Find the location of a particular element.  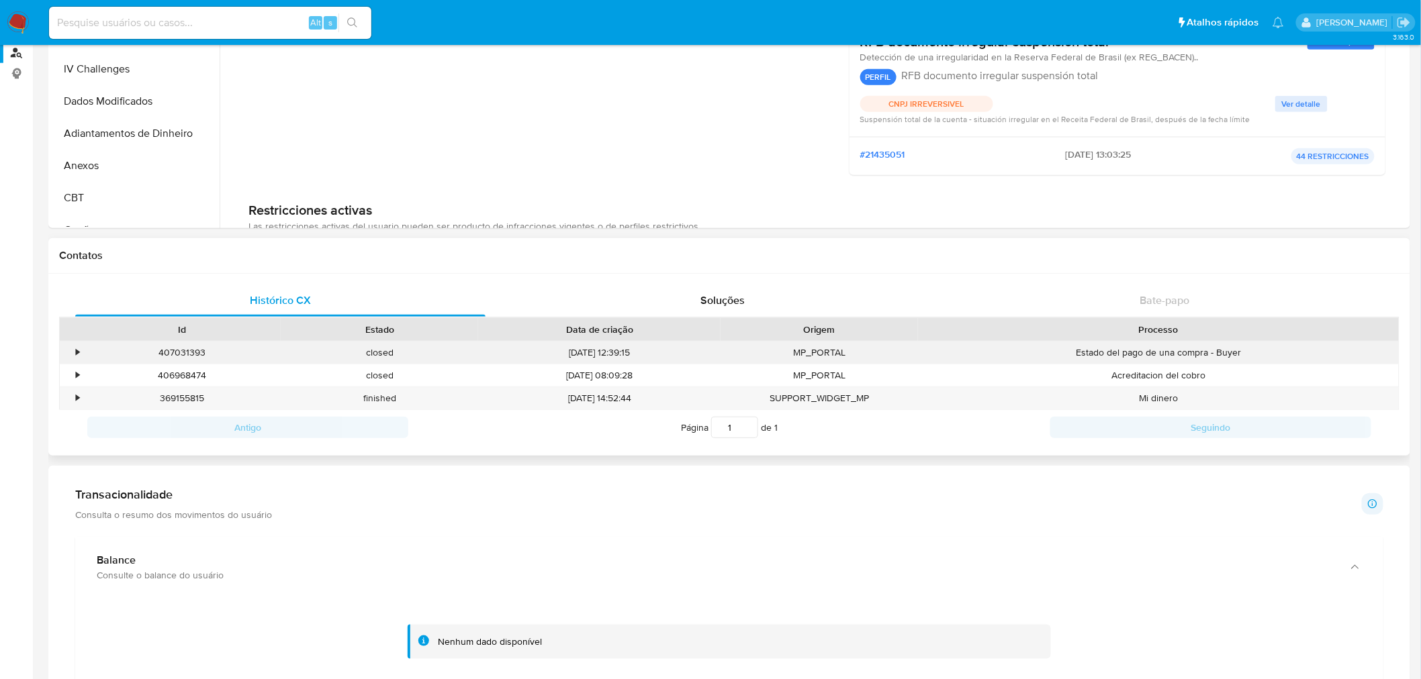

button: Adiantamentos de Dinheiro is located at coordinates (136, 134).